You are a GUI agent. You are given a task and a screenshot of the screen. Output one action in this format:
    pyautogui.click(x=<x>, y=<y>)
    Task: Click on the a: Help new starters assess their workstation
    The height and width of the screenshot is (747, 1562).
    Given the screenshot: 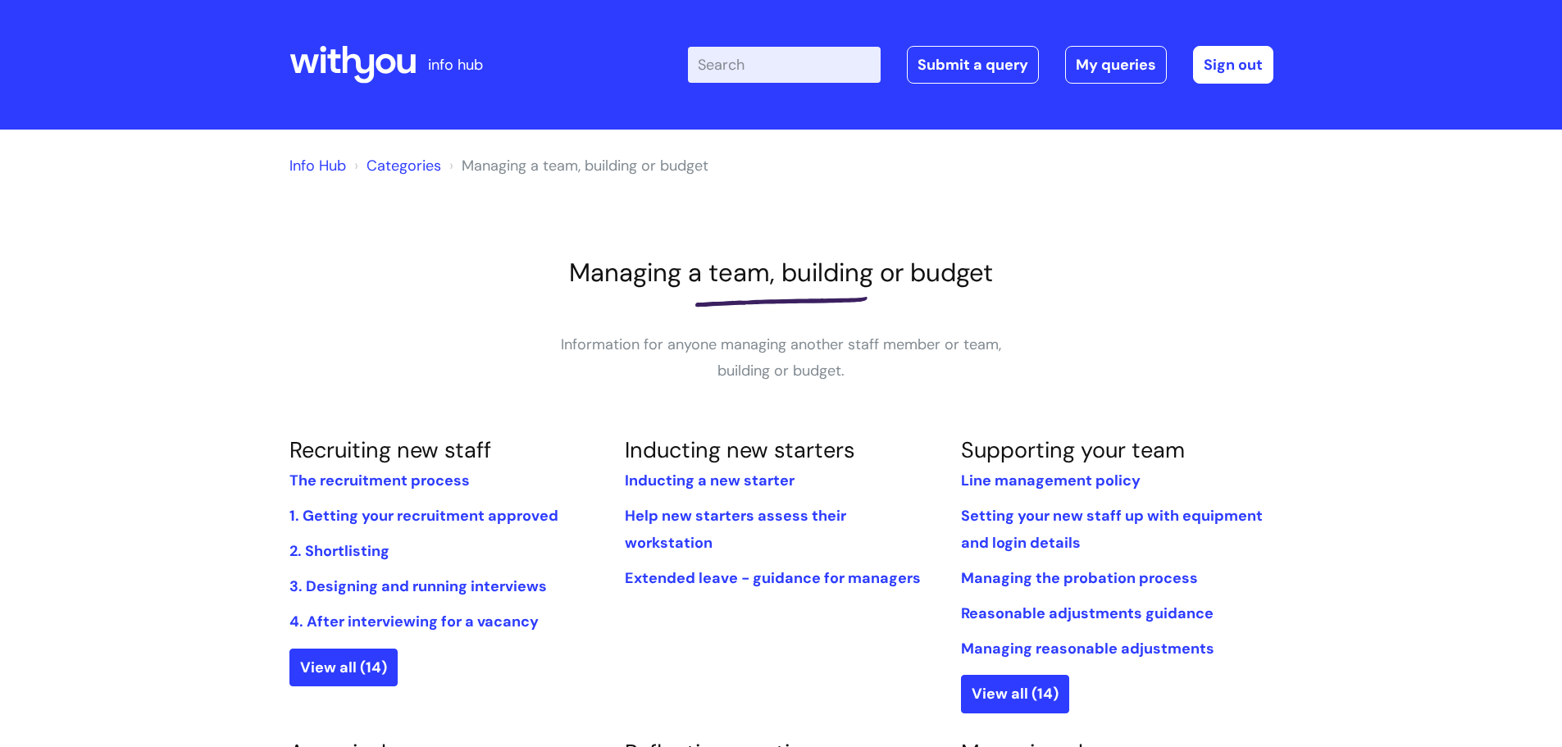 What is the action you would take?
    pyautogui.click(x=735, y=529)
    